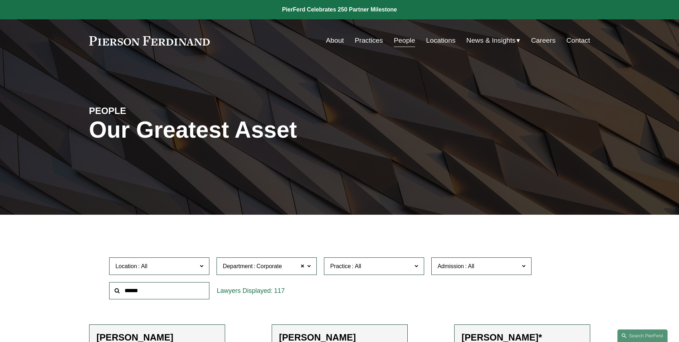 The image size is (679, 342). I want to click on span: Location, so click(126, 266).